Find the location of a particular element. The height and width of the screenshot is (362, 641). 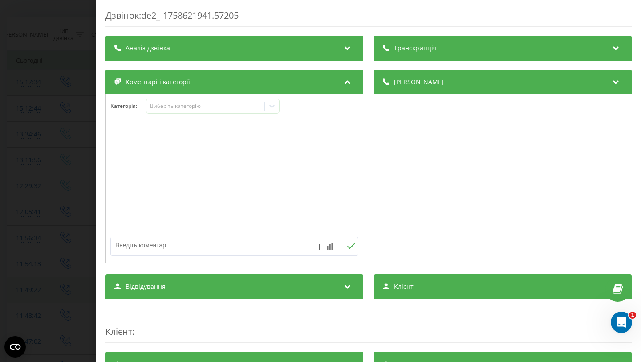

button: Open CMP widget is located at coordinates (15, 346).